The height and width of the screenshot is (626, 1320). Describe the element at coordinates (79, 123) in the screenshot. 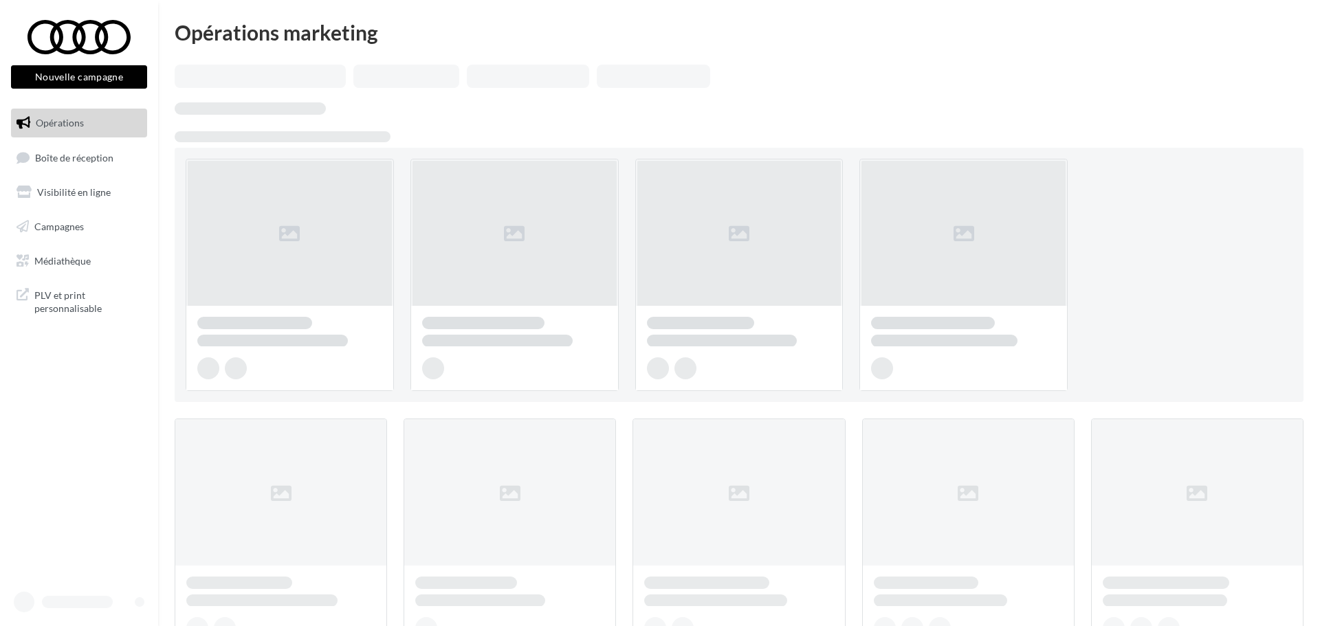

I see `a: Opérations` at that location.